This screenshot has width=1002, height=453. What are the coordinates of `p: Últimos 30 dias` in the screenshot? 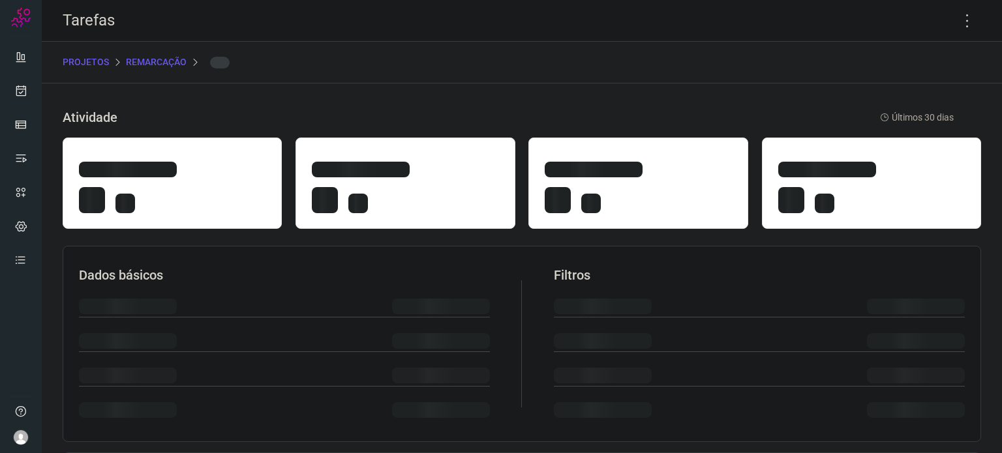 It's located at (917, 117).